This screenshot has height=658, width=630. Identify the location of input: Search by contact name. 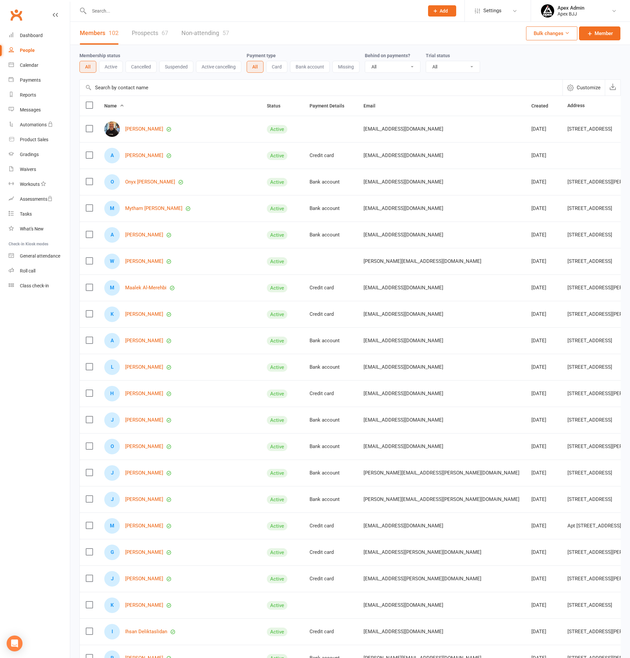
(321, 88).